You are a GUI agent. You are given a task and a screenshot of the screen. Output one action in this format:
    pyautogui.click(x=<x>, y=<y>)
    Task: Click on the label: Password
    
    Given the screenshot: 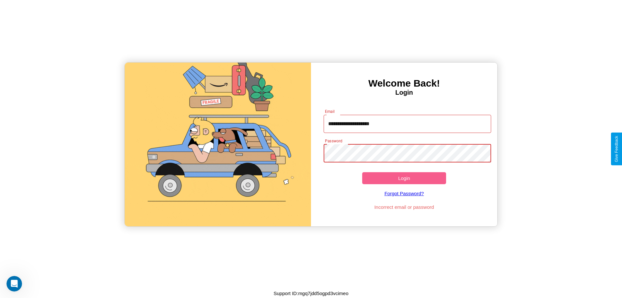 What is the action you would take?
    pyautogui.click(x=334, y=141)
    